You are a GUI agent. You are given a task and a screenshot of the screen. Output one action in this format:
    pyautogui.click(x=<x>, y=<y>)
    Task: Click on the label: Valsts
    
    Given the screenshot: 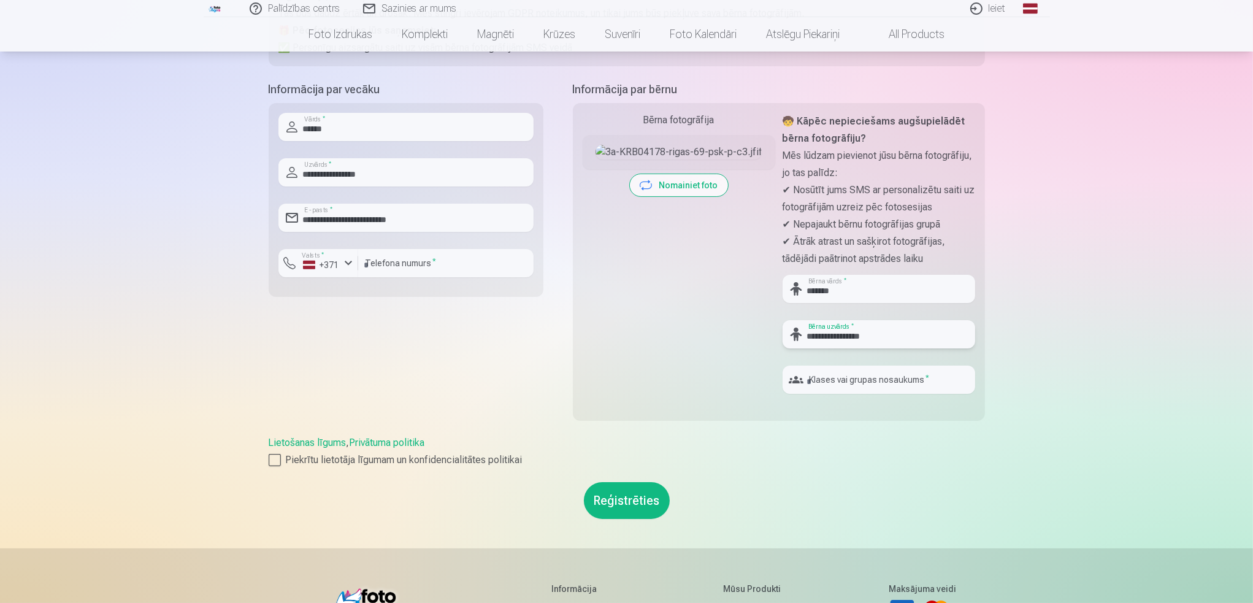 What is the action you would take?
    pyautogui.click(x=313, y=255)
    